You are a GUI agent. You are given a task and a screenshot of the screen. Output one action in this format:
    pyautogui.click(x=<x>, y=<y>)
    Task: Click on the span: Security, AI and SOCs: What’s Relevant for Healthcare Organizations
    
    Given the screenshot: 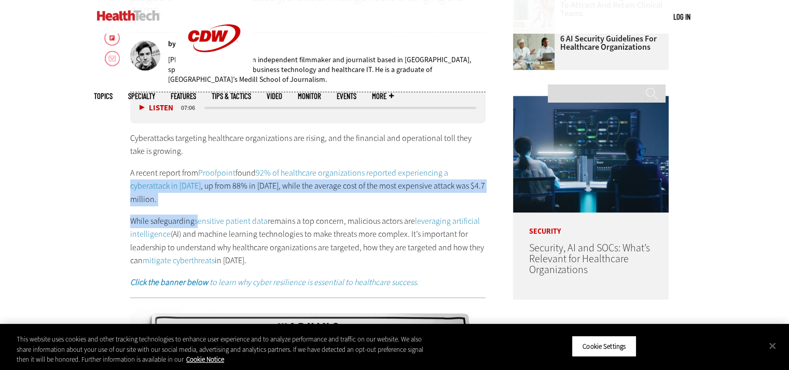 What is the action you would take?
    pyautogui.click(x=589, y=259)
    